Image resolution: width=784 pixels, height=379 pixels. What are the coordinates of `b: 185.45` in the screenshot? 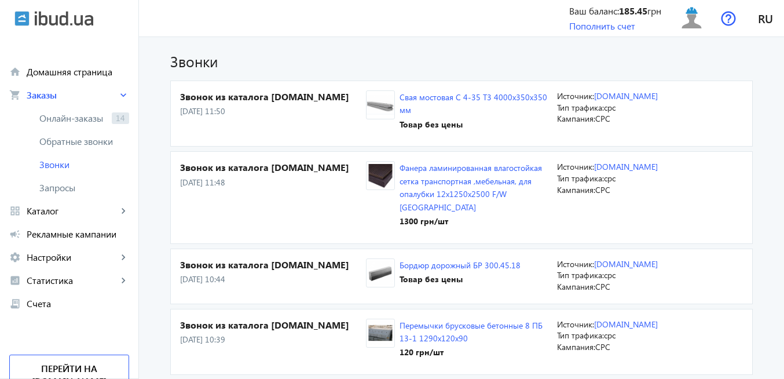 It's located at (633, 10).